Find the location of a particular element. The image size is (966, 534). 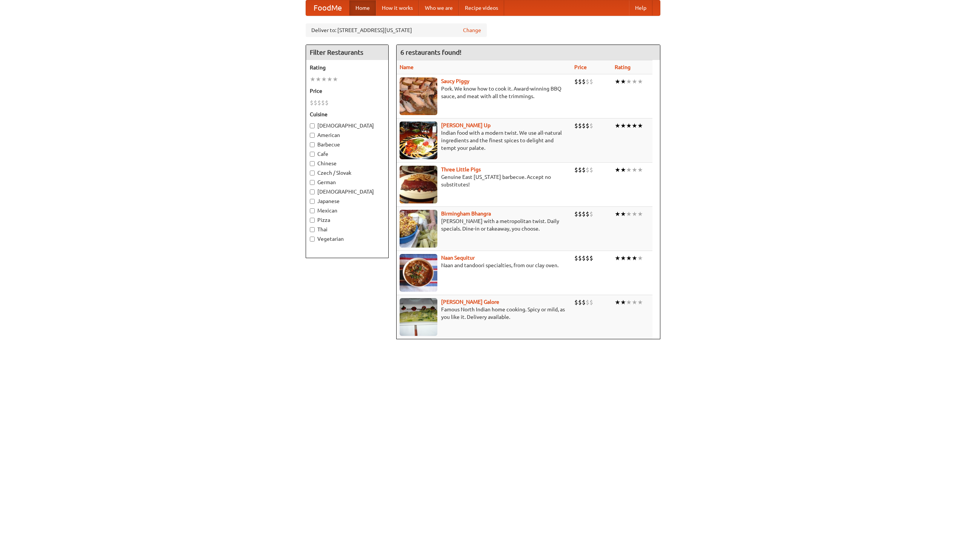

a: Price is located at coordinates (581, 67).